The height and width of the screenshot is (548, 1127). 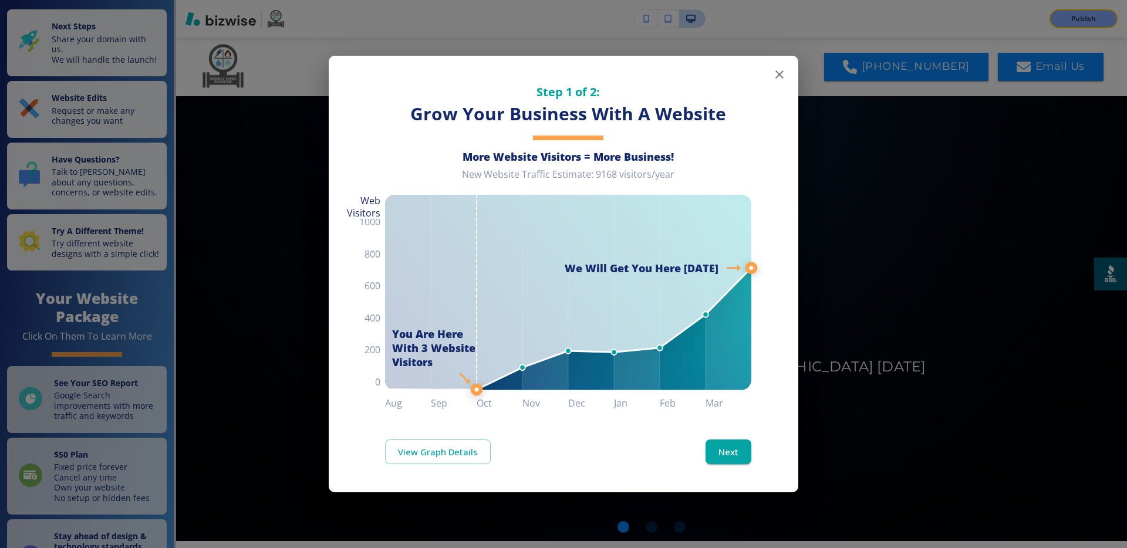 I want to click on h6: Mar, so click(x=728, y=403).